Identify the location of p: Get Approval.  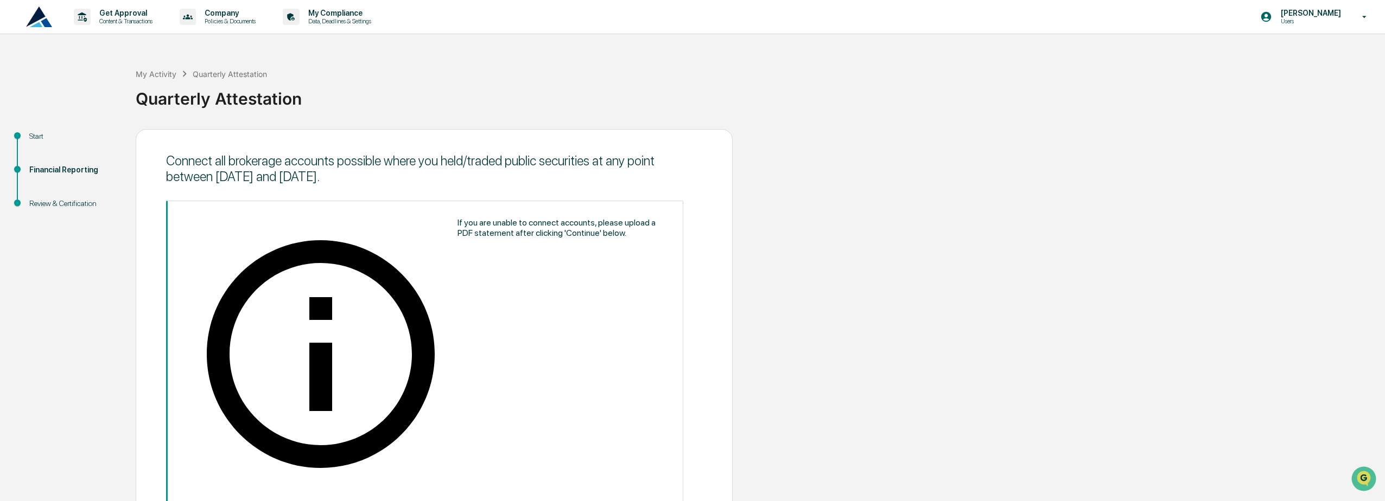
(124, 13).